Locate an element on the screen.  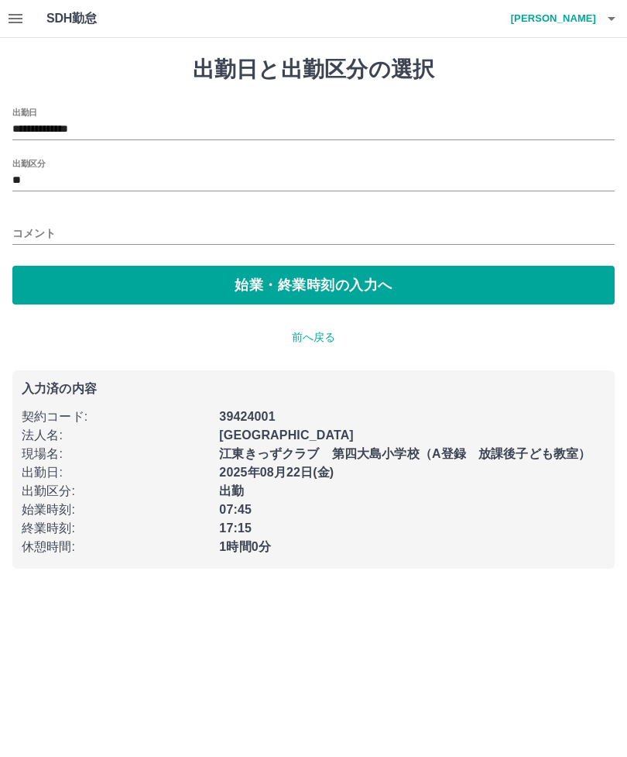
b: 江東きっずクラブ 第四大島小学校（A登録 放課後子ども教室） is located at coordinates (405, 453).